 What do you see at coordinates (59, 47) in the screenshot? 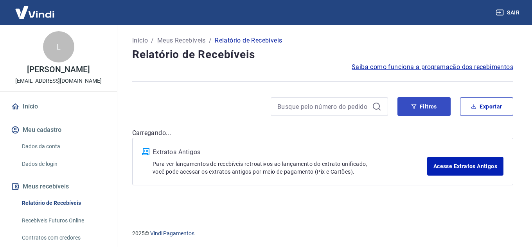
I see `div: L` at bounding box center [59, 47].